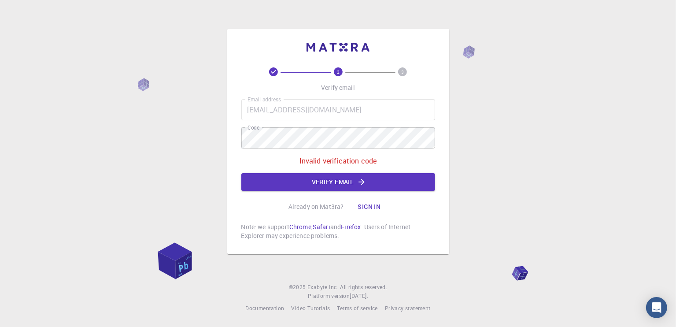 This screenshot has height=327, width=676. I want to click on a: Terms of service, so click(357, 308).